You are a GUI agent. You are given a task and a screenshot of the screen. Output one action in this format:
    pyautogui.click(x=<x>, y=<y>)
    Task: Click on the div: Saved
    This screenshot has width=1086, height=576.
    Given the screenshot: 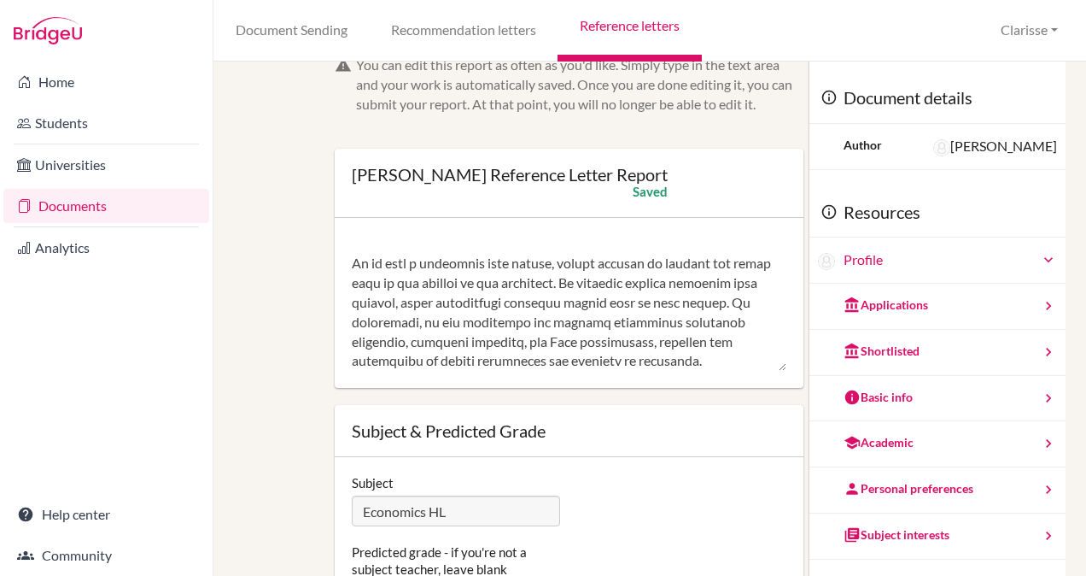 What is the action you would take?
    pyautogui.click(x=650, y=191)
    